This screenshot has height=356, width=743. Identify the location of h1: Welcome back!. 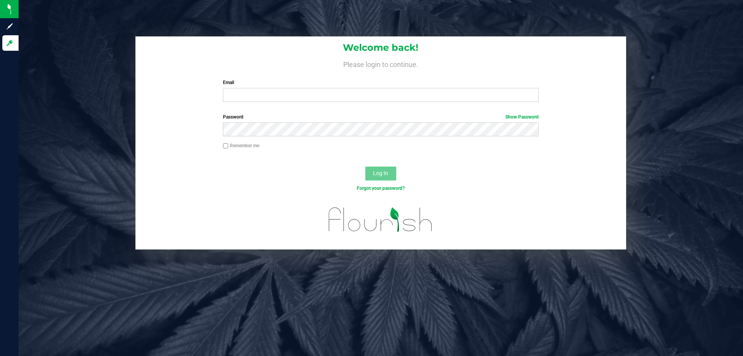
(381, 48).